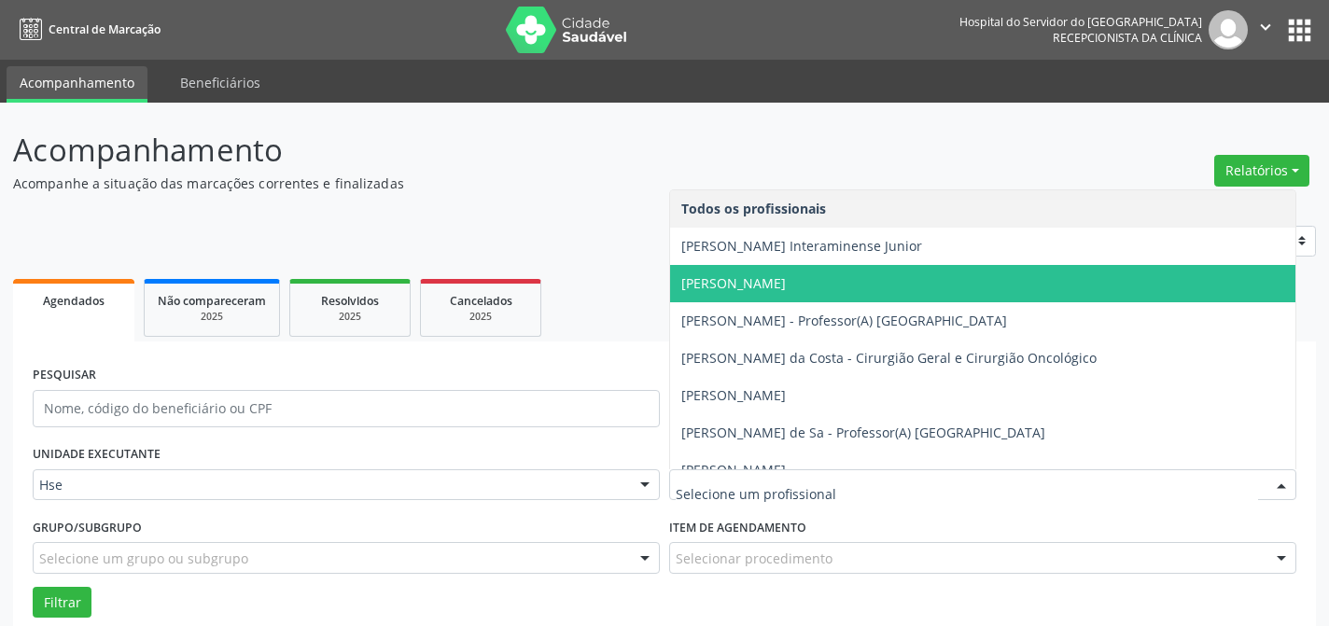 This screenshot has height=626, width=1329. Describe the element at coordinates (1127, 37) in the screenshot. I see `span: Recepcionista da clínica` at that location.